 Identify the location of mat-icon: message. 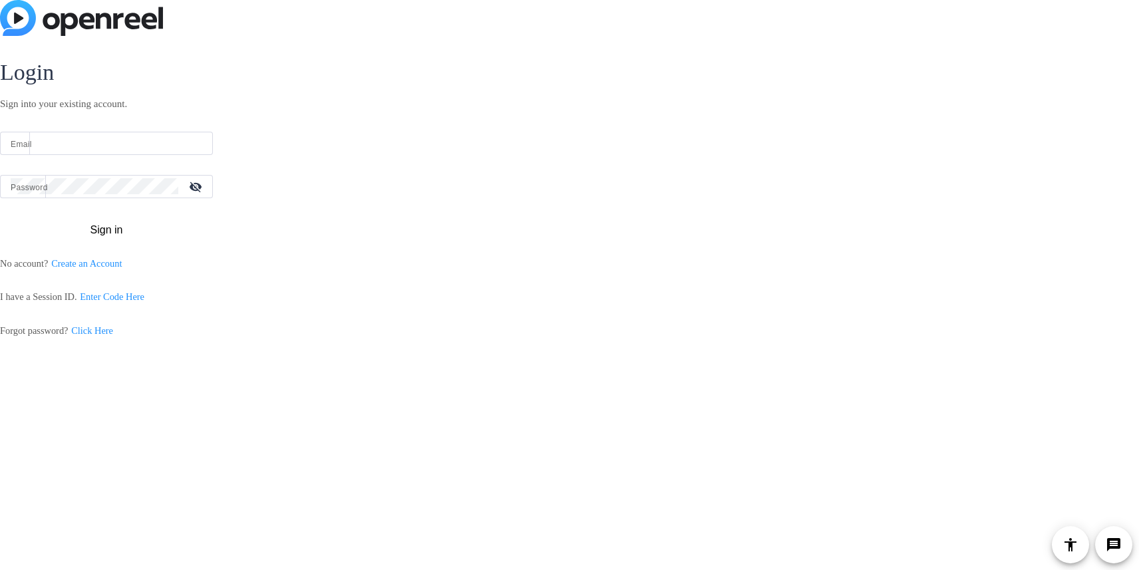
(1114, 545).